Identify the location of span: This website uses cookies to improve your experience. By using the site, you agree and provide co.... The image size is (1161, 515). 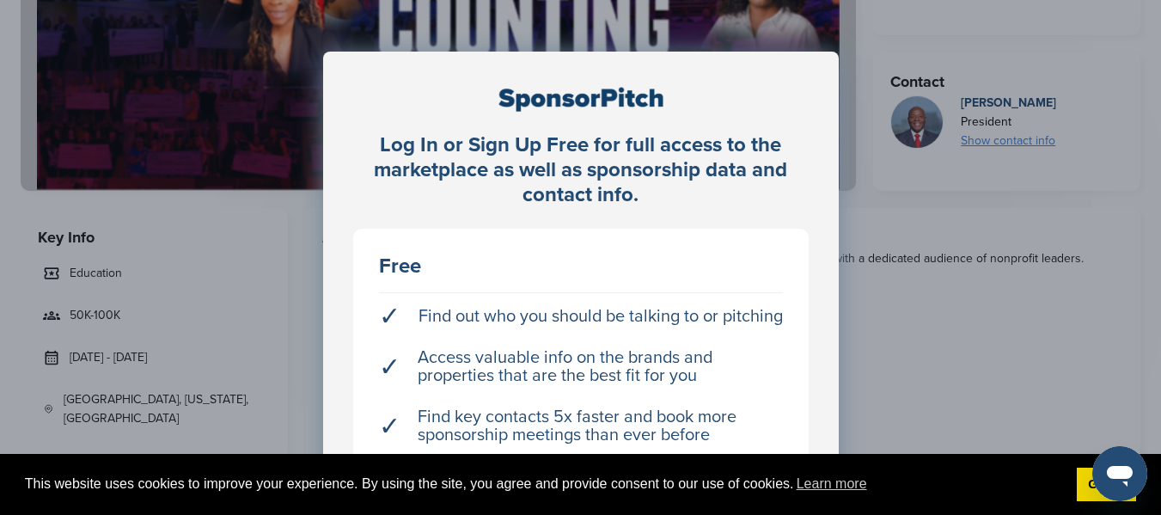
(544, 484).